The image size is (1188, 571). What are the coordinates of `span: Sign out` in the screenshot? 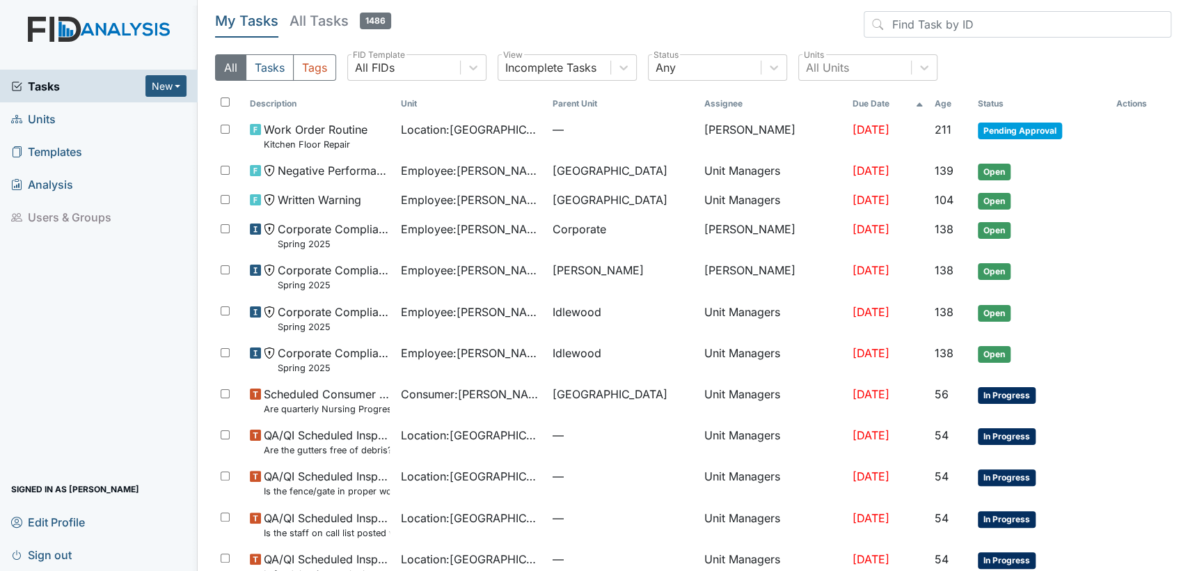 It's located at (41, 554).